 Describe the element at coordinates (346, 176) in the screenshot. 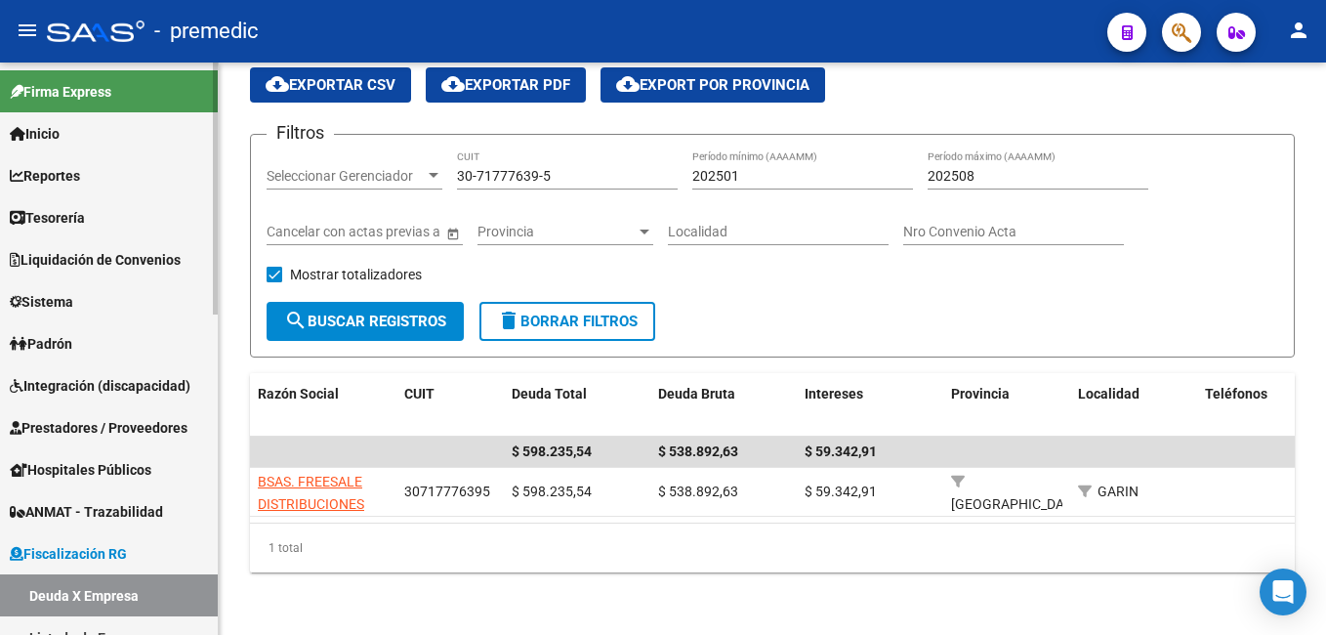

I see `span: Seleccionar Gerenciador` at that location.